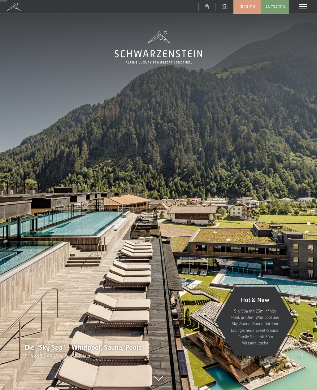 This screenshot has height=390, width=317. I want to click on a: Hot & New Sky Spa mit 23m Infinity Pool, großem Whirlpool und Sky-Sauna, Sauna Outdoor Lounge, ne..., so click(255, 321).